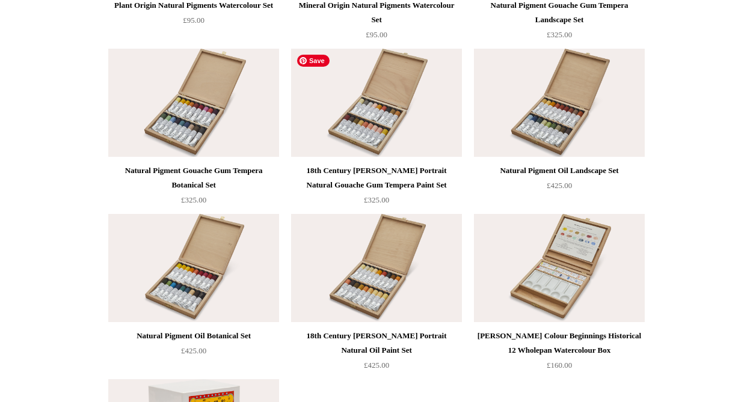 This screenshot has width=753, height=402. I want to click on a: Turner Colour Beginnings Historical 12 Wholepan Watercolour Box Turner Colour Beginnings Historic..., so click(559, 268).